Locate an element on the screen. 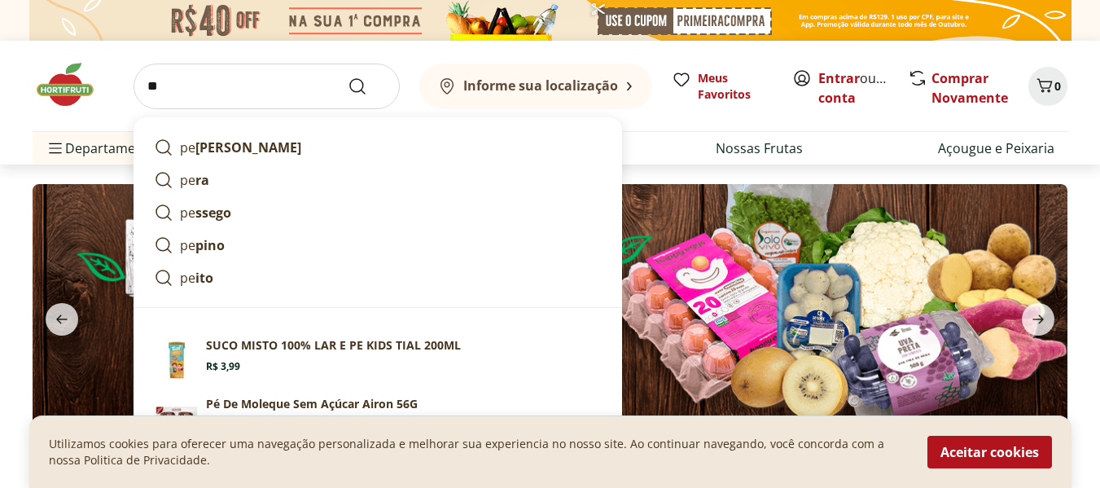  p: Pé De Moleque Sem Açúcar Airon 56G is located at coordinates (312, 404).